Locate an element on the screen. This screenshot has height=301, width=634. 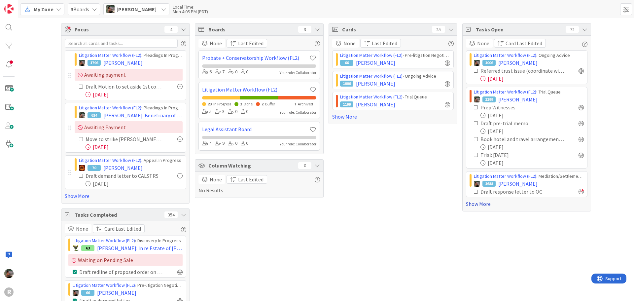
img: Visit kanbanzone.com is located at coordinates (9, 9).